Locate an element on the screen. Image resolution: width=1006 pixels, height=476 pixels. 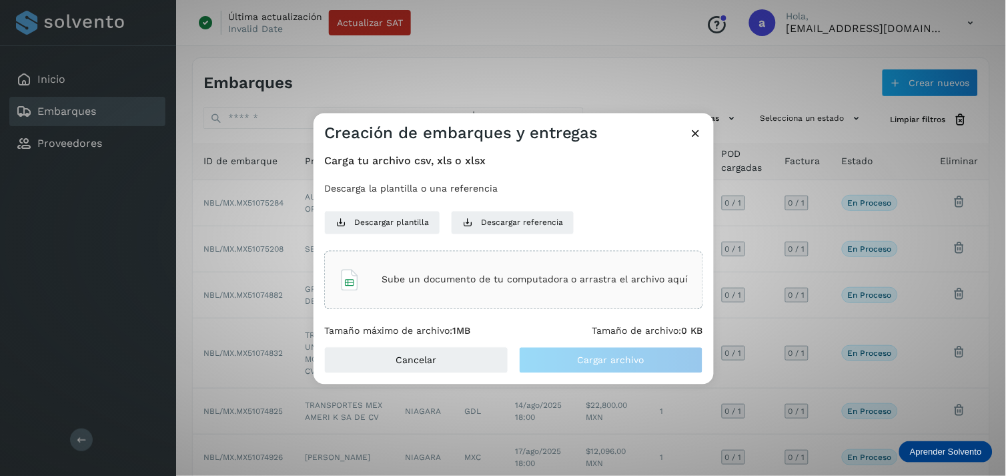
h3: Creación de embarques y entregas is located at coordinates (461, 133).